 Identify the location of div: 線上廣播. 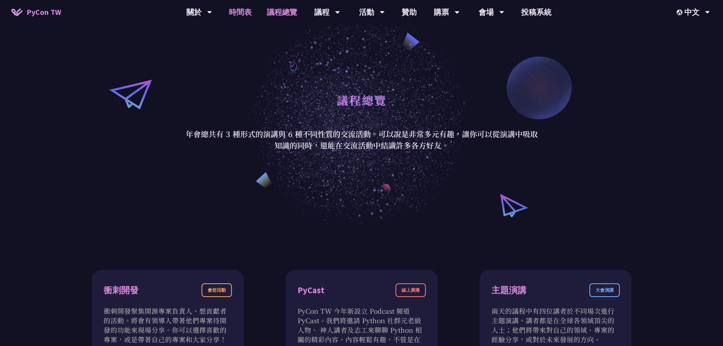
(411, 290).